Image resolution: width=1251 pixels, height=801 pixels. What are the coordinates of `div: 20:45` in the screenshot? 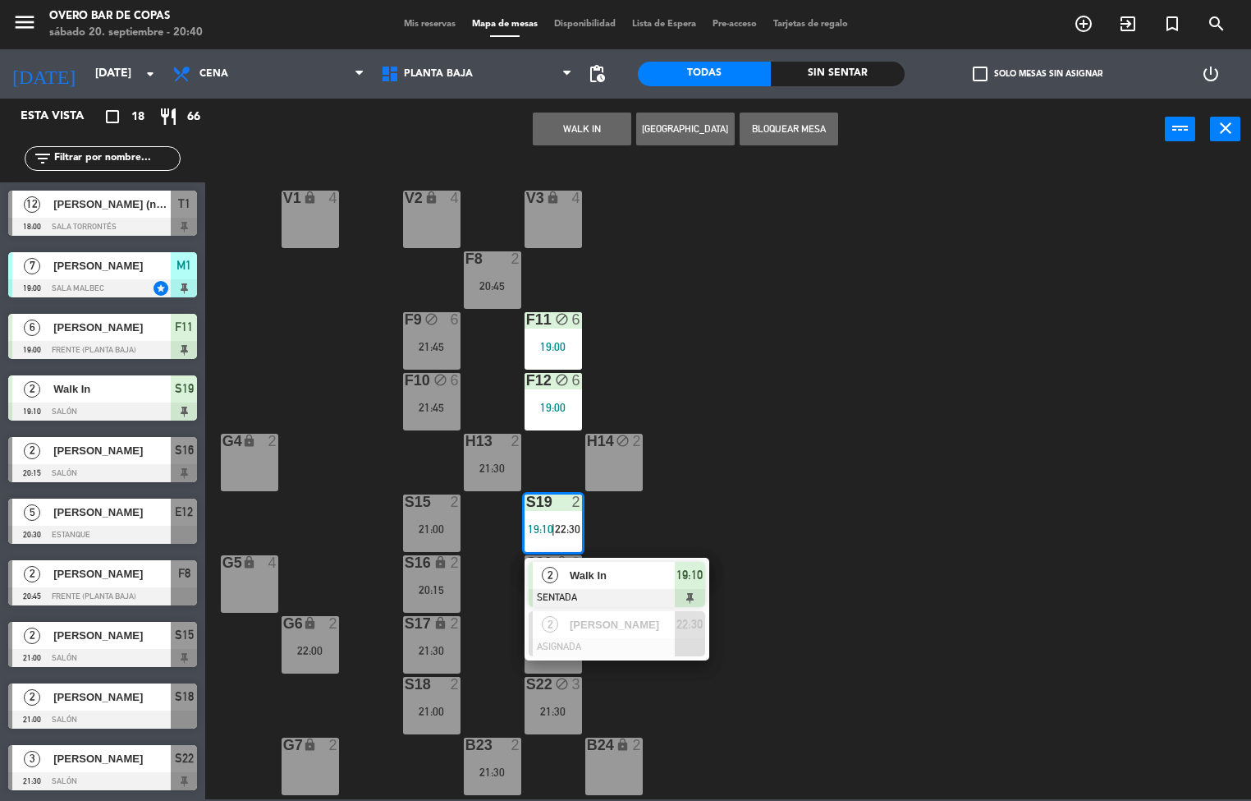 It's located at (493, 286).